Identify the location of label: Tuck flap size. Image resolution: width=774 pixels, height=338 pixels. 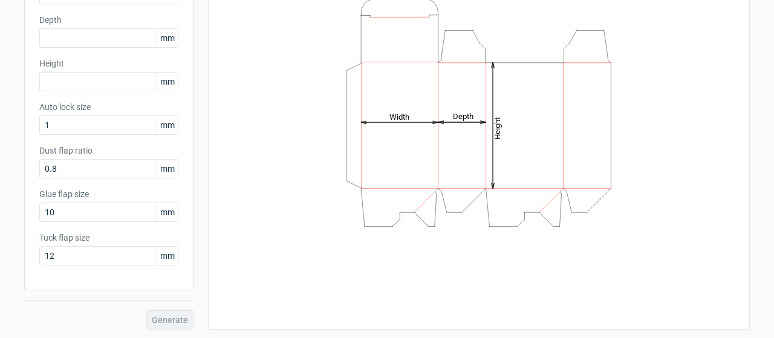
(109, 238).